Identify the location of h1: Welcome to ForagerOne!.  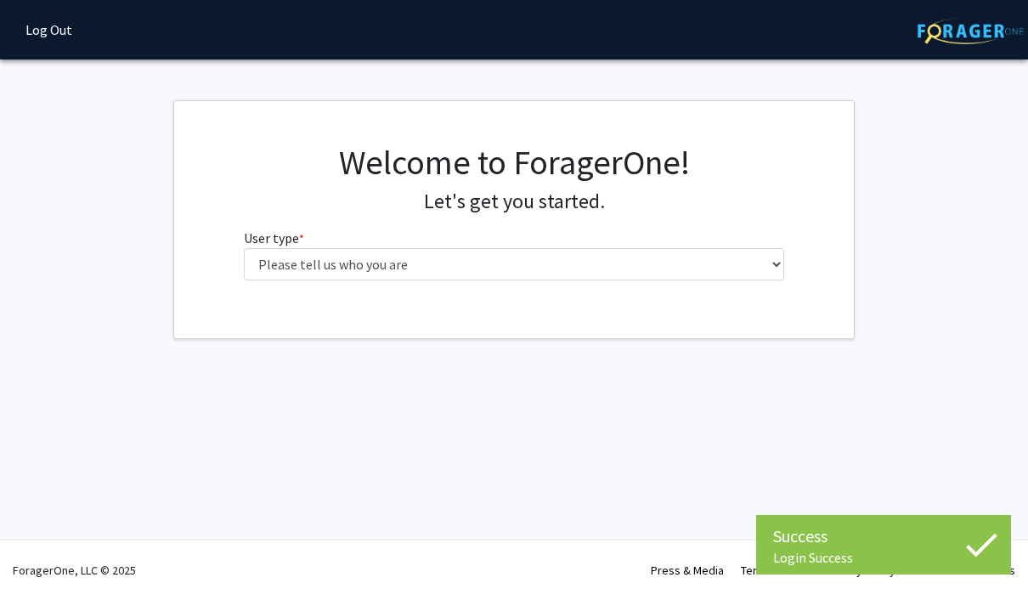
(514, 162).